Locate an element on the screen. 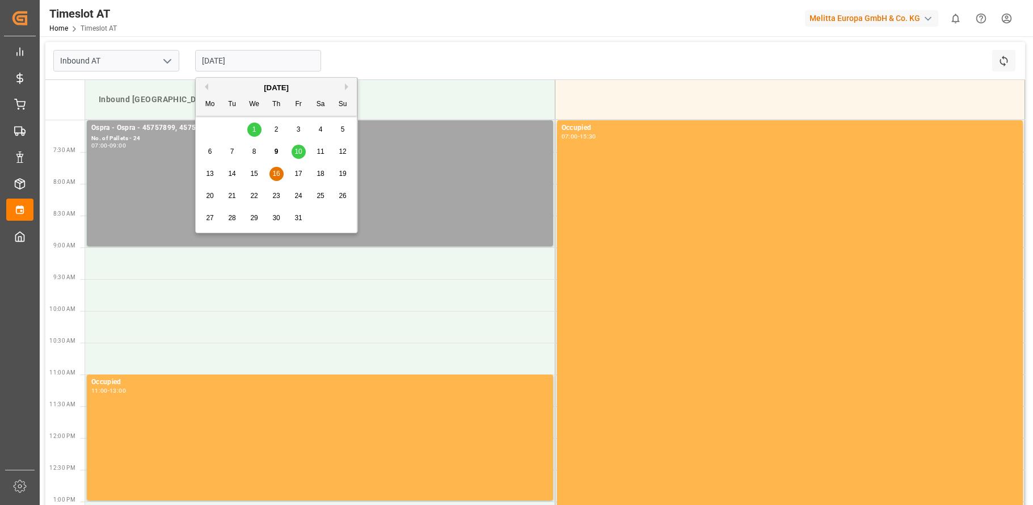 This screenshot has height=505, width=1033. div: Fr is located at coordinates (298, 104).